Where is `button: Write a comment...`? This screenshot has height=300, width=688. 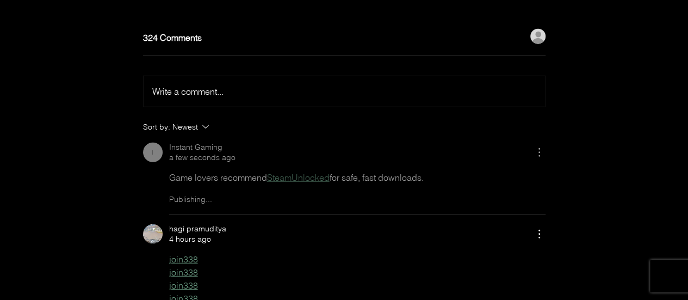 button: Write a comment... is located at coordinates (344, 91).